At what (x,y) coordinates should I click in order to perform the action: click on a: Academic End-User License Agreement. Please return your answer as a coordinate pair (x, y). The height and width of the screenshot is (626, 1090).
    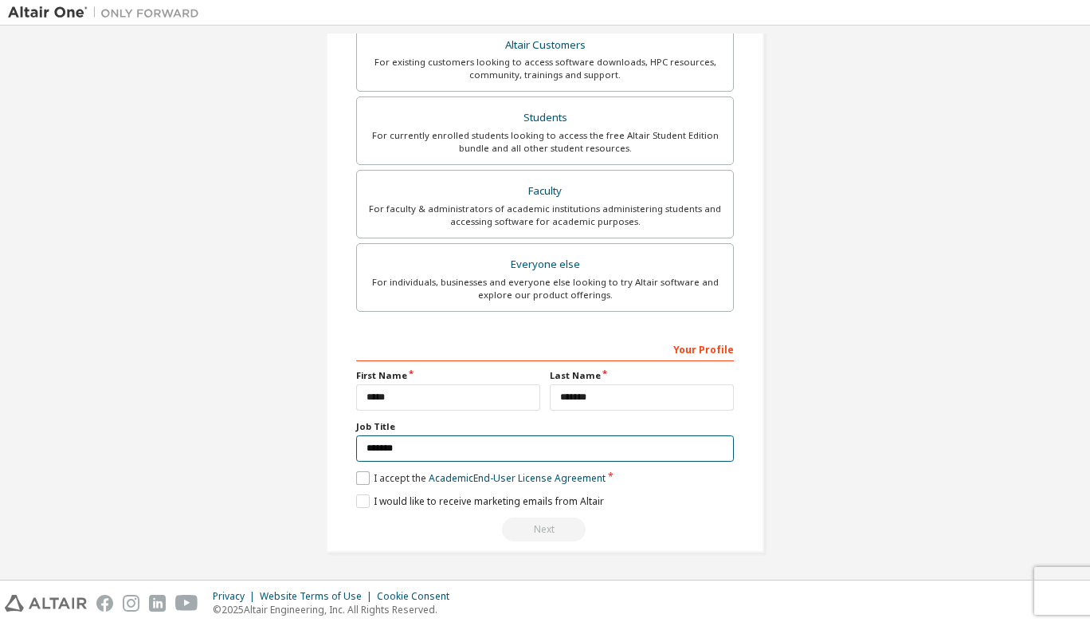
    Looking at the image, I should click on (517, 477).